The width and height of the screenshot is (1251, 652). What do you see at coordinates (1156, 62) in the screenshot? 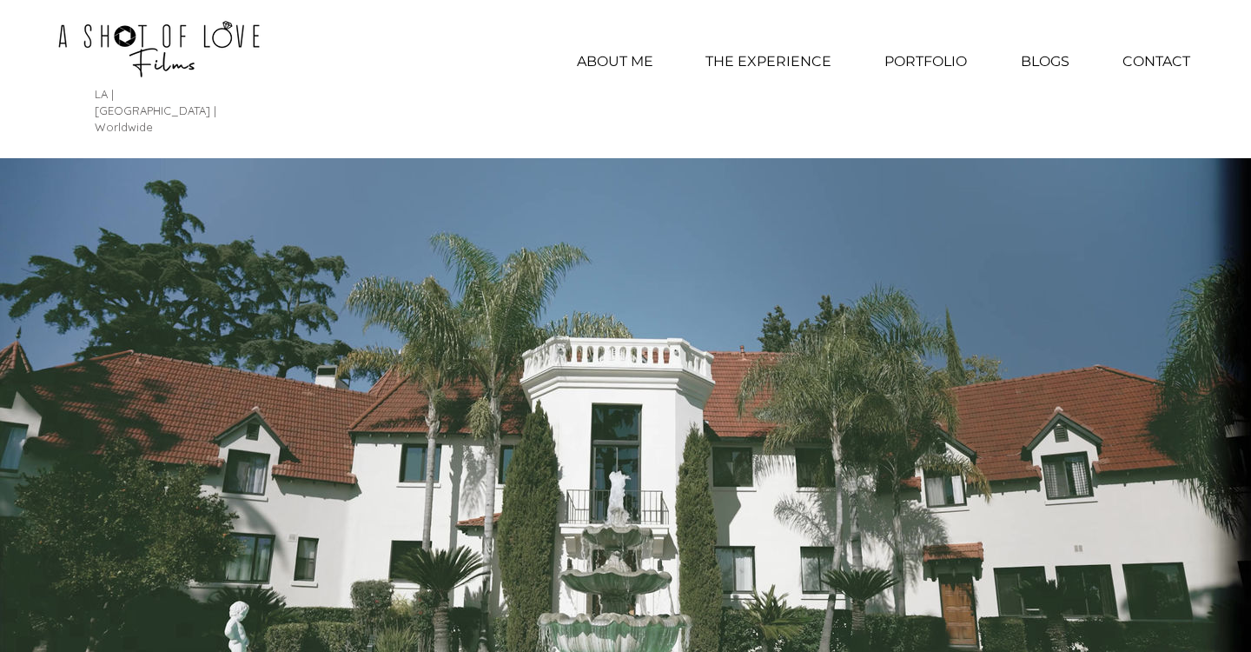
I see `p: CONTACT` at bounding box center [1156, 62].